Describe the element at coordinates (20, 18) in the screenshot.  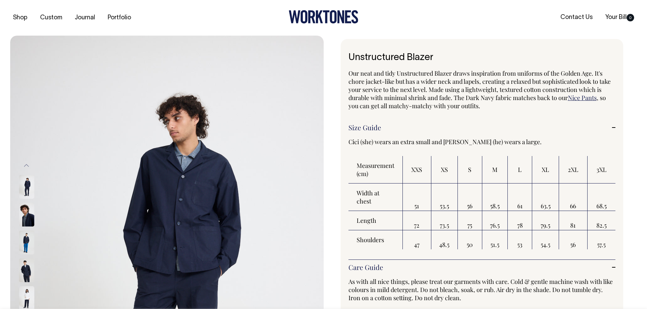
I see `a: Shop` at that location.